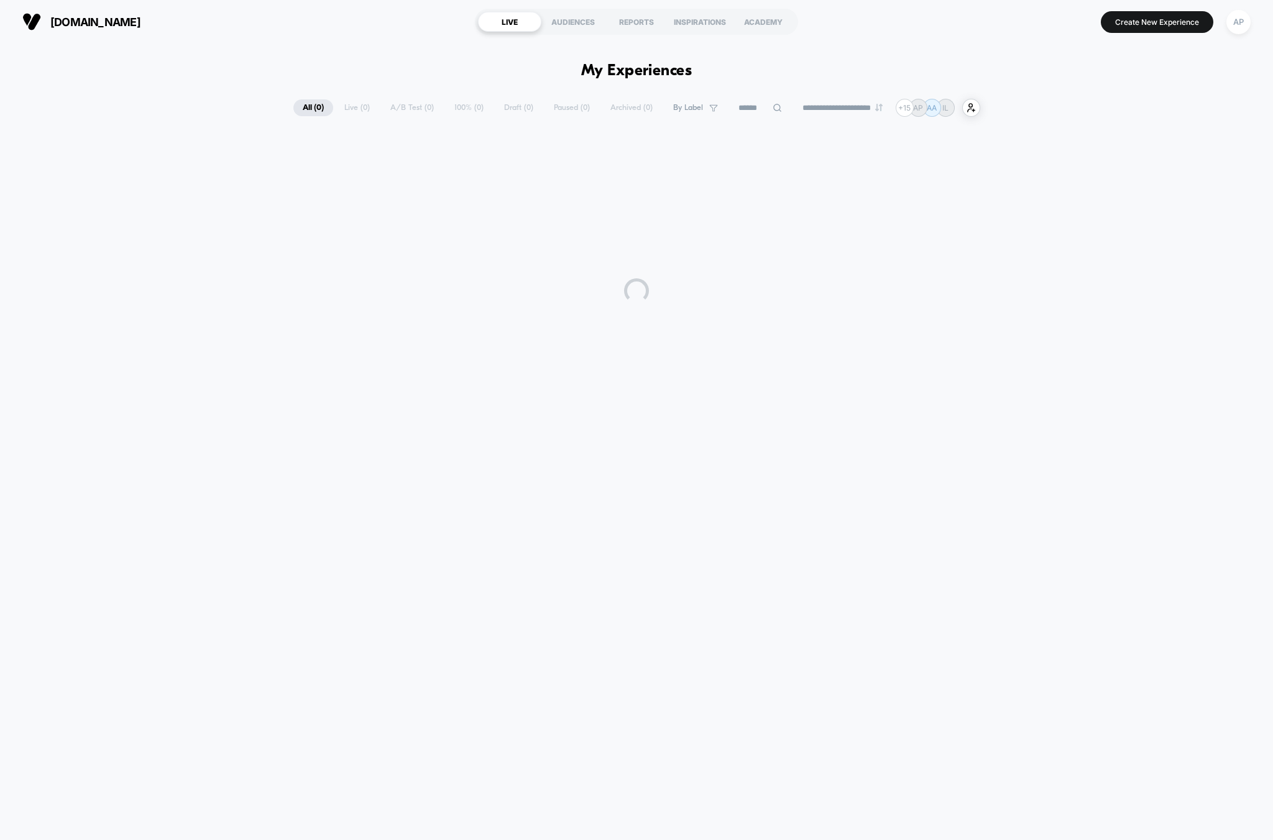  Describe the element at coordinates (879, 108) in the screenshot. I see `img: end` at that location.